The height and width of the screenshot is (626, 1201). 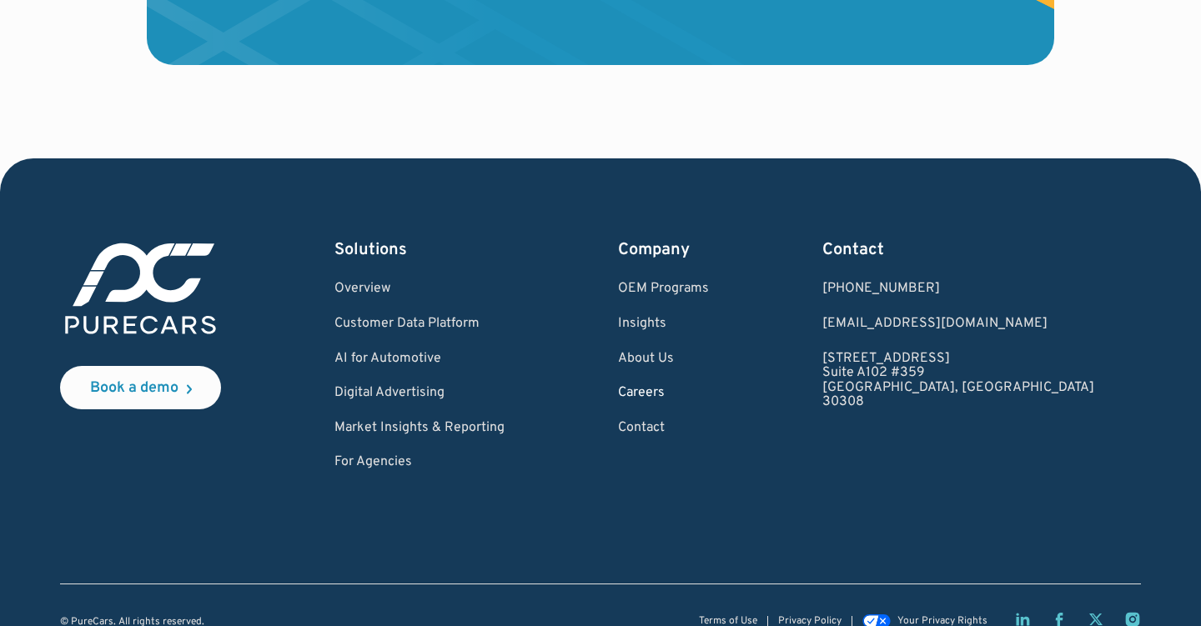 What do you see at coordinates (663, 250) in the screenshot?
I see `div: Company` at bounding box center [663, 250].